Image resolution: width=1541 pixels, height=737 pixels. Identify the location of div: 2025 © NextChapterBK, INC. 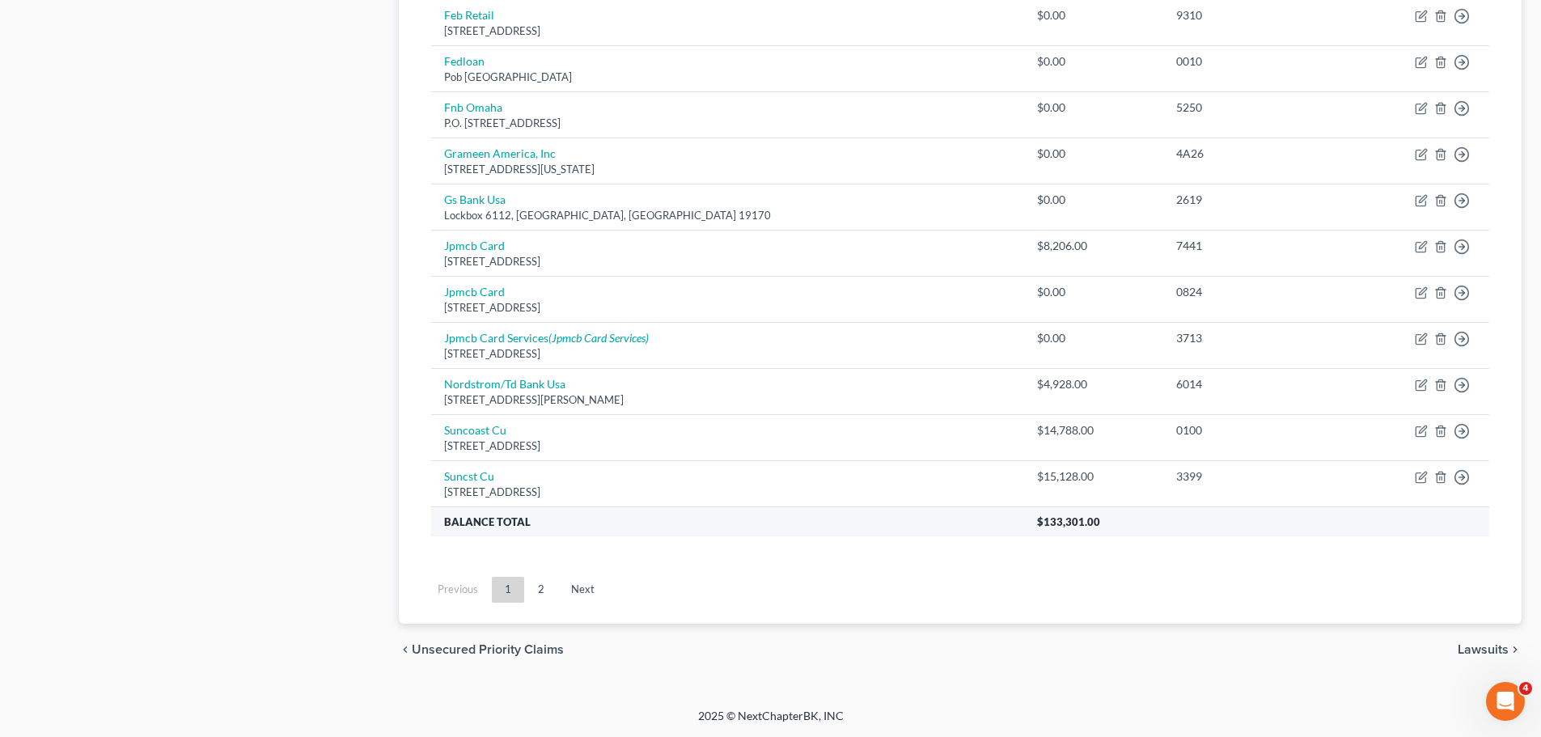
(771, 722).